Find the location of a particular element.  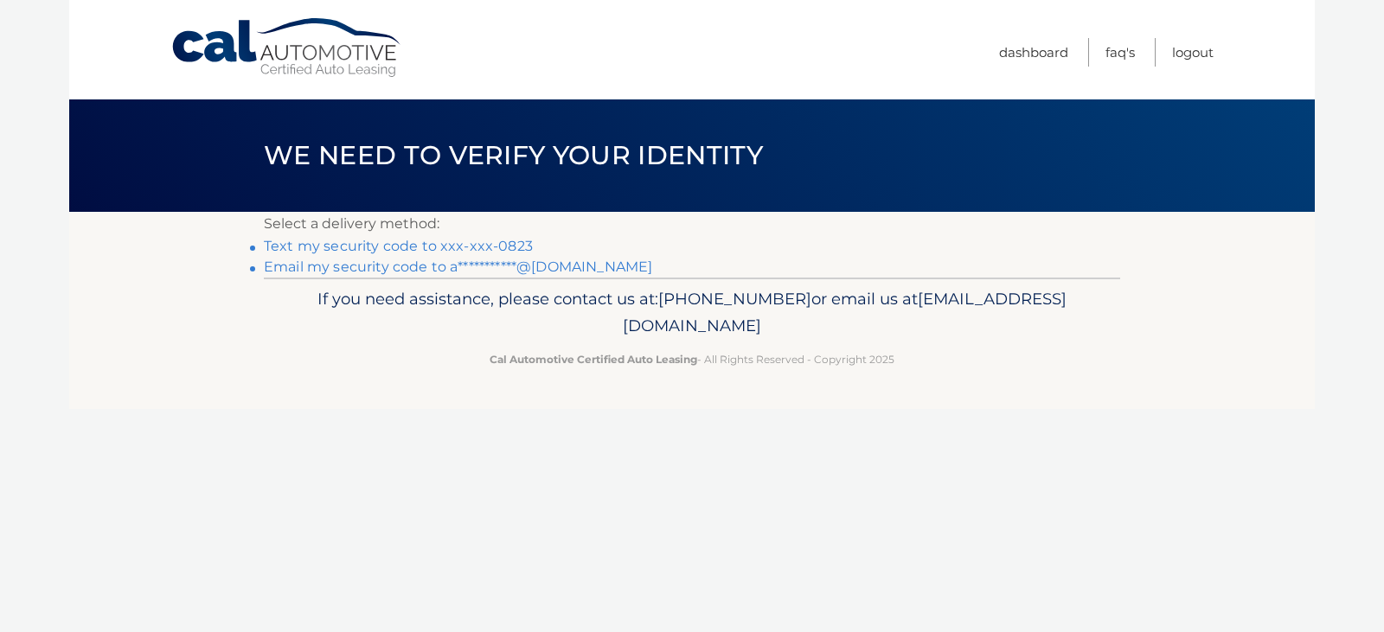

a: Cal Automotive is located at coordinates (287, 48).